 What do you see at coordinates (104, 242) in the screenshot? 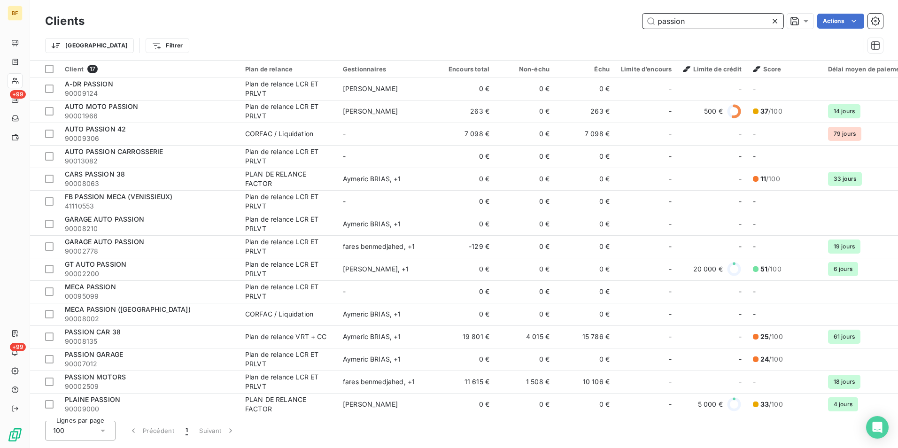
I see `span: GARAGE AUTO PASSION` at bounding box center [104, 242].